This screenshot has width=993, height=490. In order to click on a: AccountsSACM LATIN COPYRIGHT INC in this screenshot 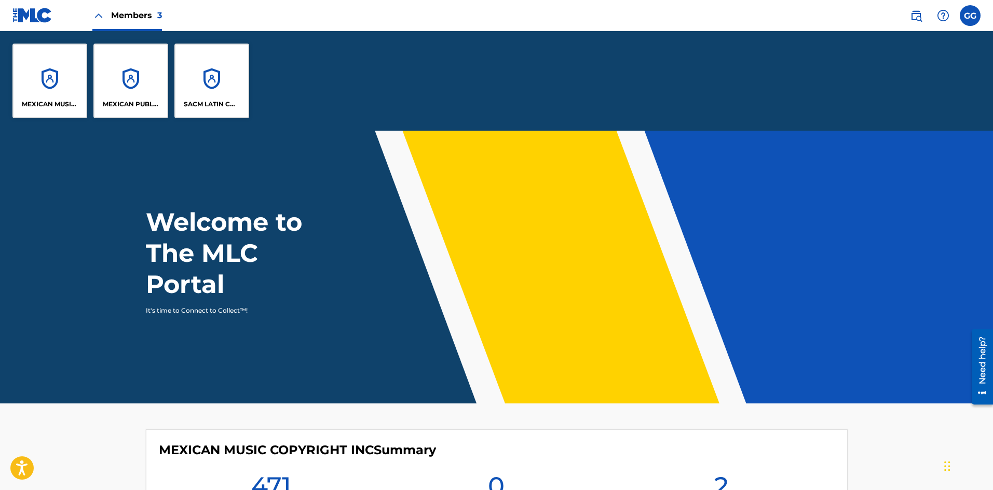, I will do `click(212, 81)`.